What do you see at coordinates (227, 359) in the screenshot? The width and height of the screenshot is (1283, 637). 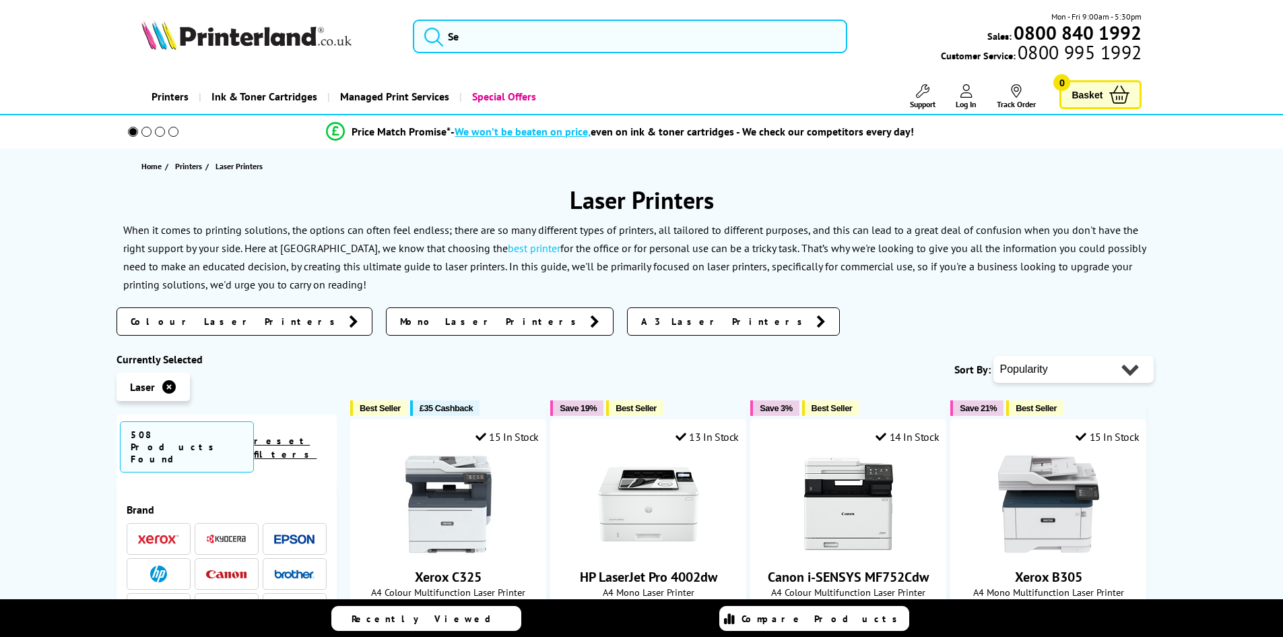 I see `div: Currently Selected` at bounding box center [227, 359].